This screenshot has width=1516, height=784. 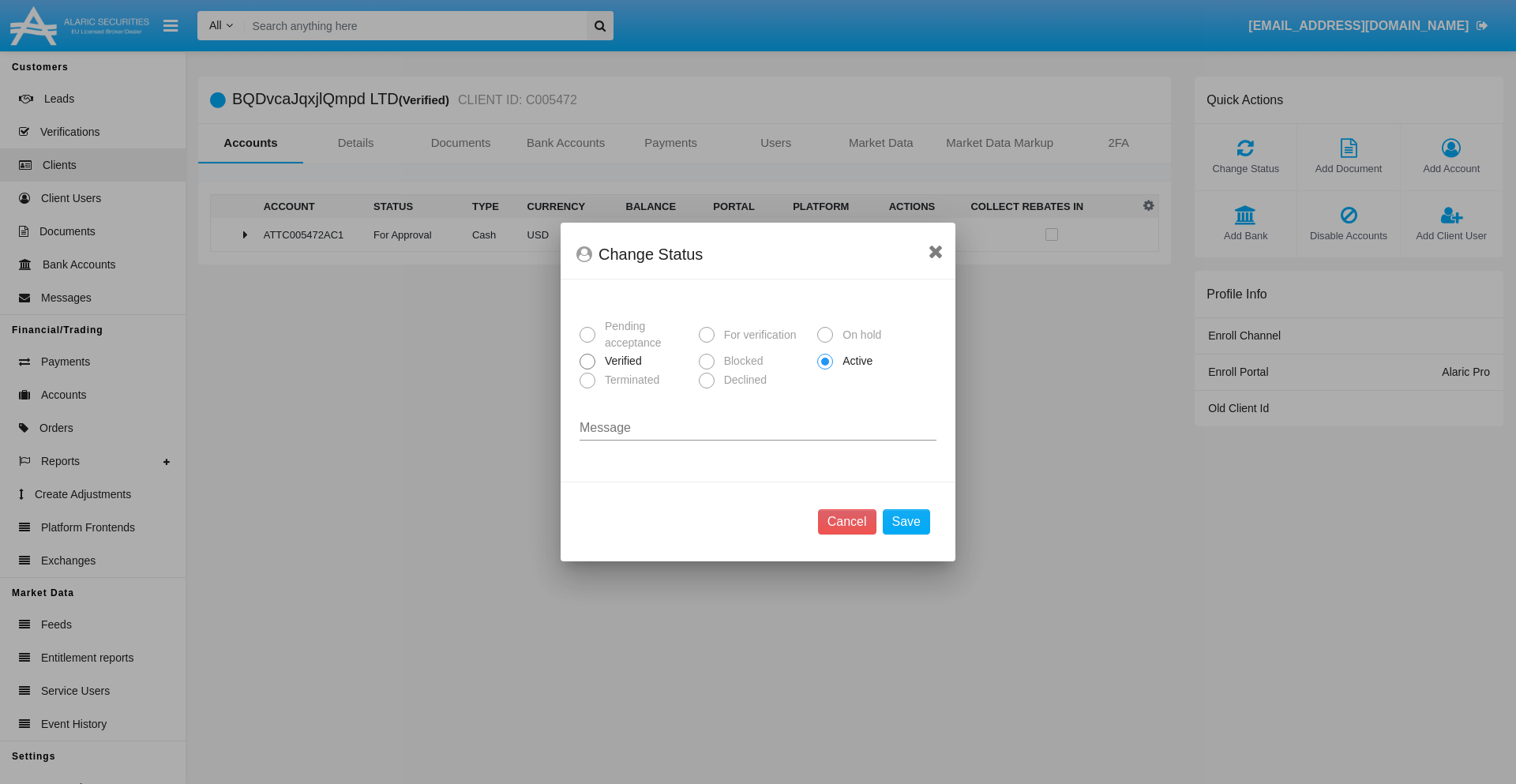 What do you see at coordinates (742, 379) in the screenshot?
I see `span: Declined` at bounding box center [742, 379].